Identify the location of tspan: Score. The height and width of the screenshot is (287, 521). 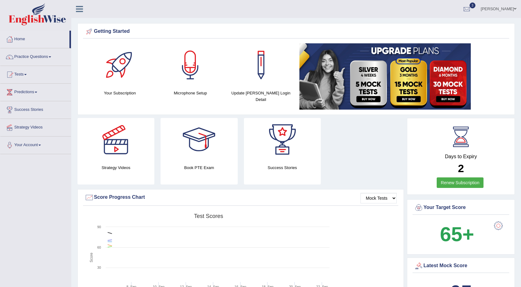
(91, 258).